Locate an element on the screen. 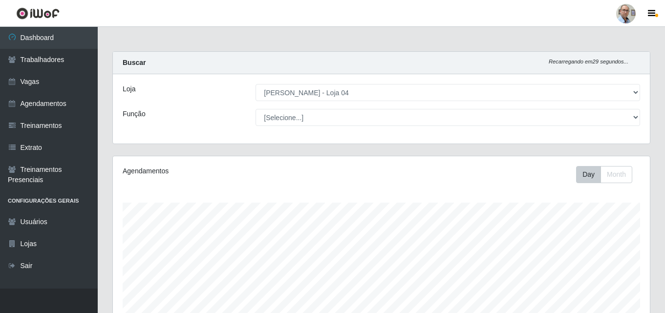 This screenshot has width=665, height=313. label: Loja is located at coordinates (129, 89).